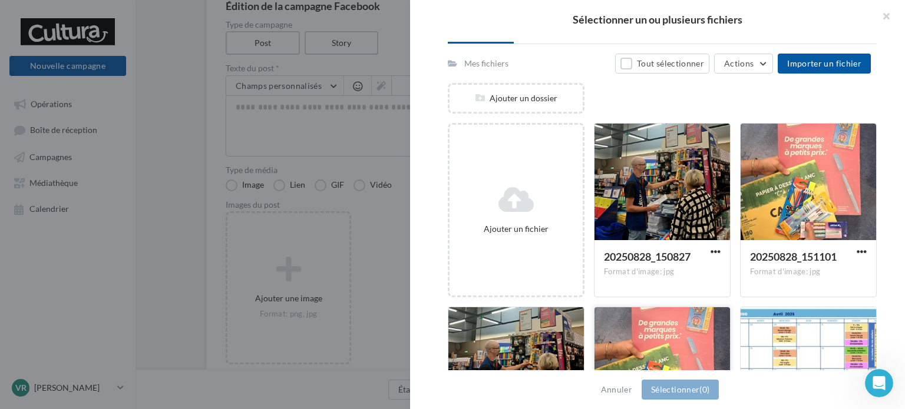  I want to click on button: Annuler, so click(616, 390).